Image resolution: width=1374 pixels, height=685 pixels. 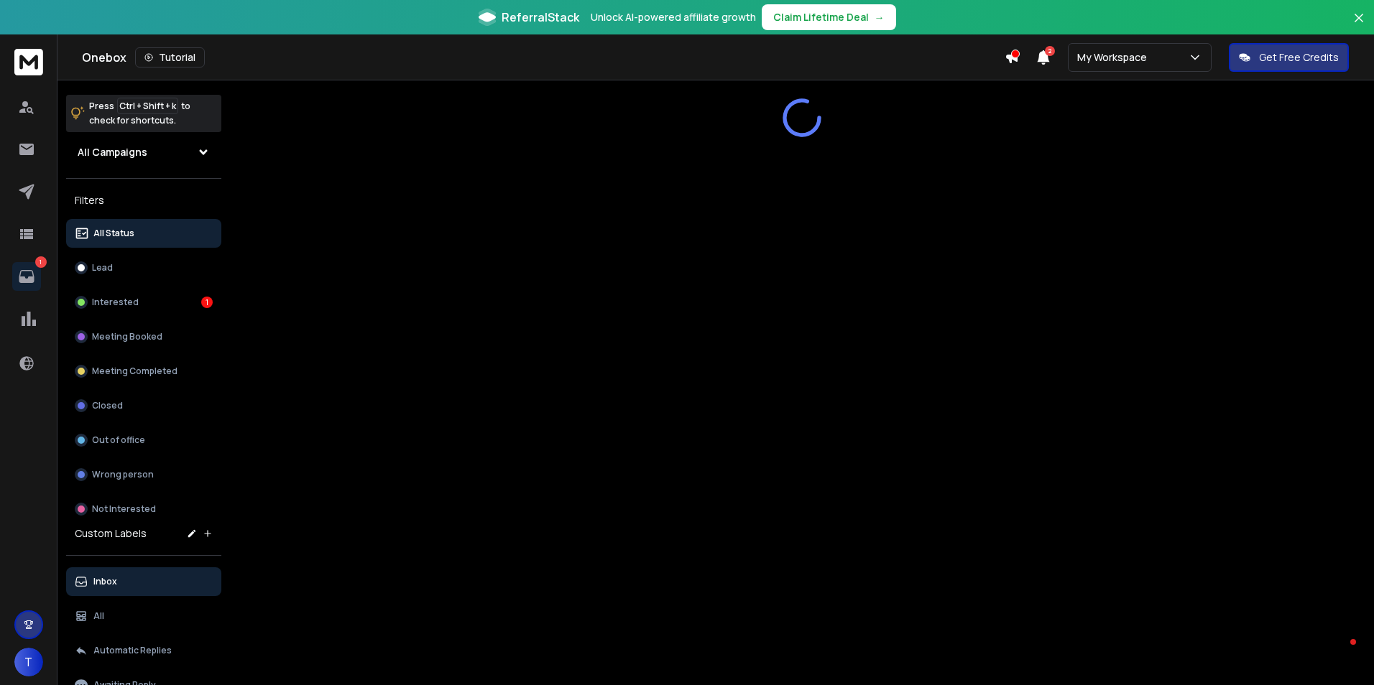 I want to click on p: Inbox, so click(x=105, y=582).